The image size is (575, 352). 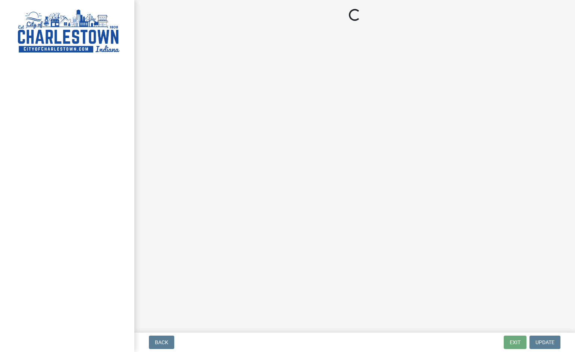 I want to click on button: Exit, so click(x=515, y=343).